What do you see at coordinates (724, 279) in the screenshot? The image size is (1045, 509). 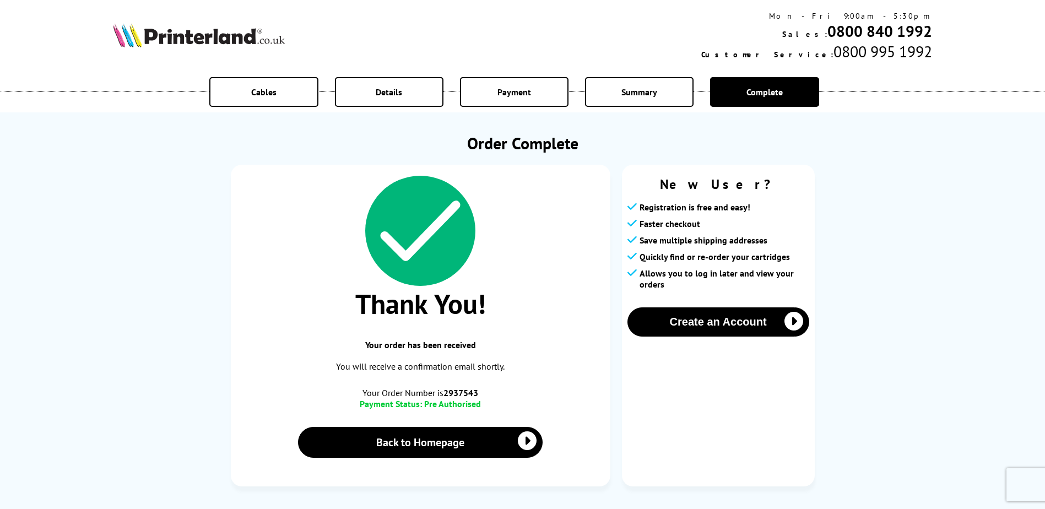 I see `span: Allows you to log in later and view your orders` at bounding box center [724, 279].